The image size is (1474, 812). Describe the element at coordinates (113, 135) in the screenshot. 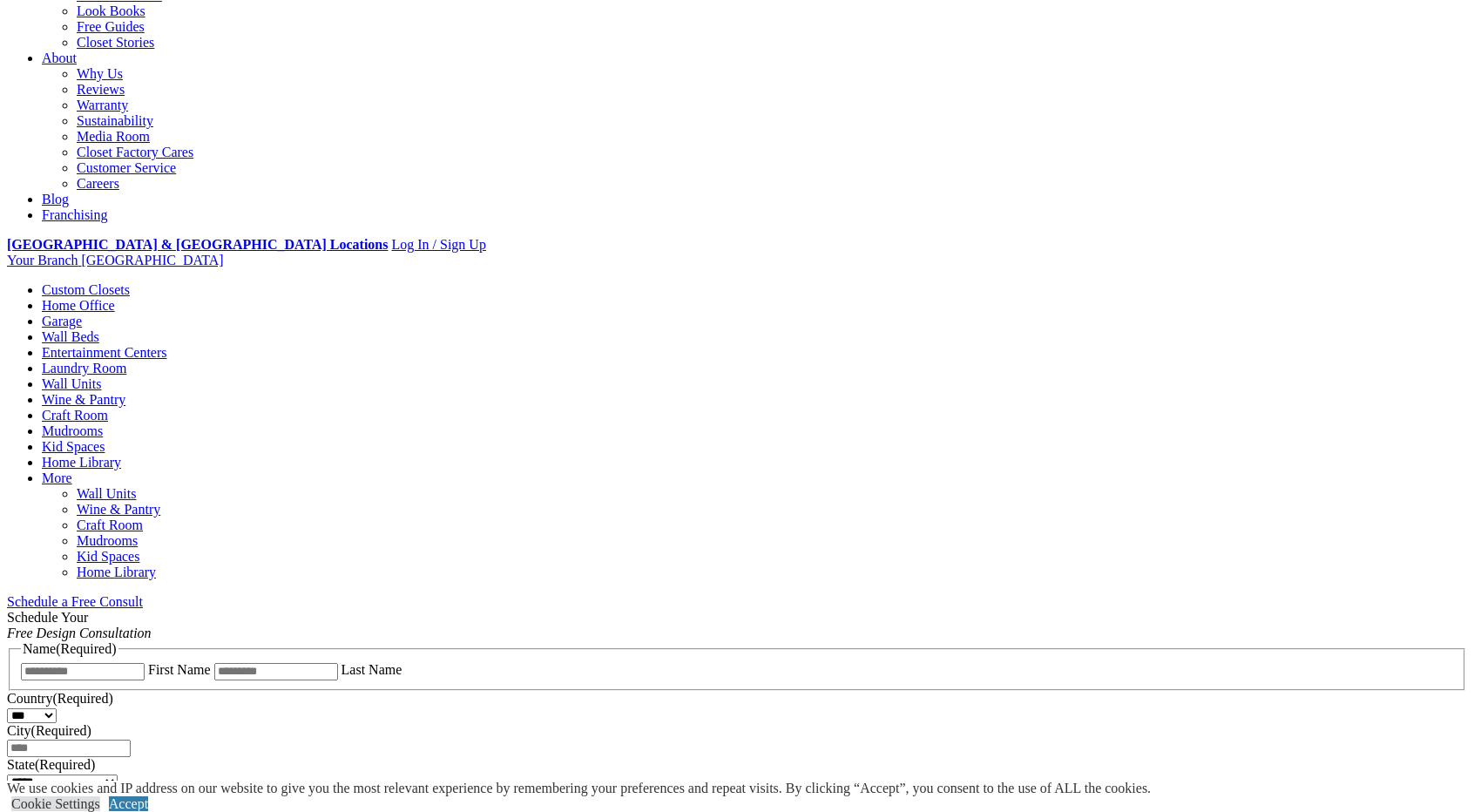

I see `a: Media Room` at that location.